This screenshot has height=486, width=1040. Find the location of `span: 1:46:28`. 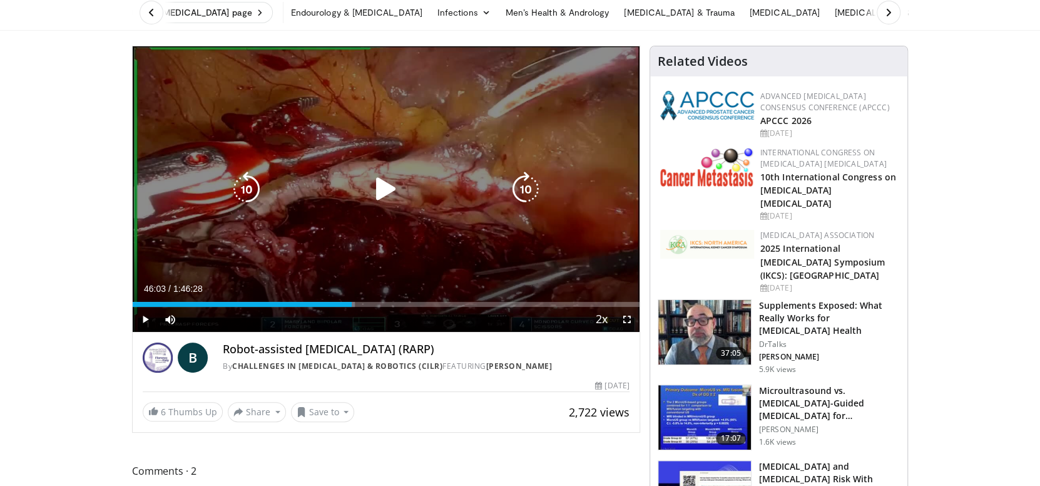

span: 1:46:28 is located at coordinates (188, 289).